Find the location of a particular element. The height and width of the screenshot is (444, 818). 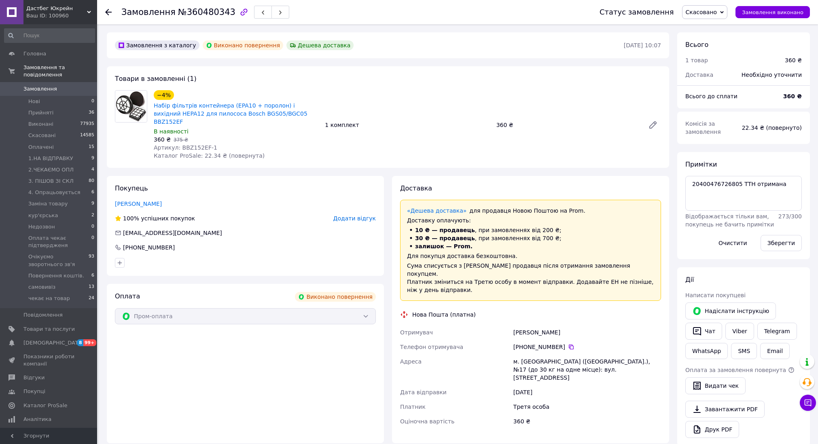

span: Повернення коштів. is located at coordinates (56, 276).